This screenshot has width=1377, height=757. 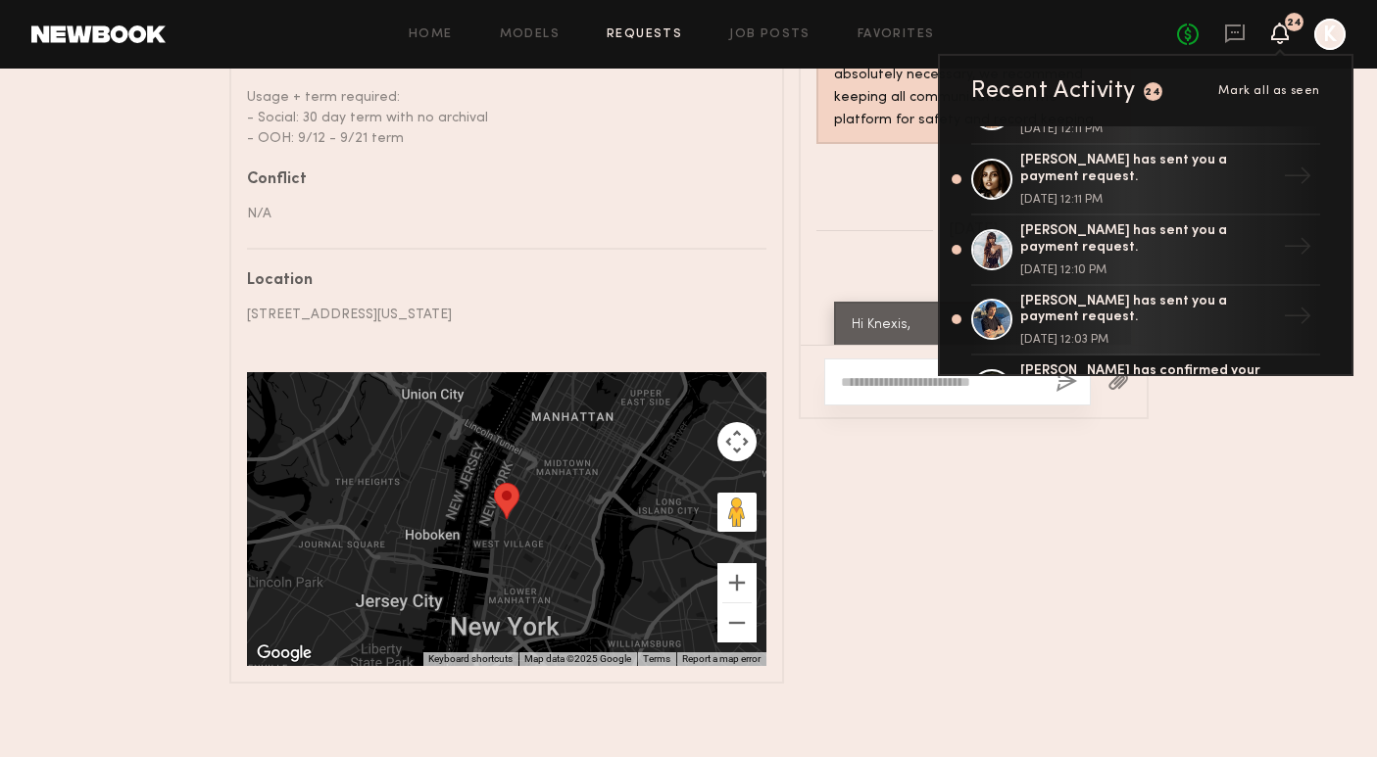 What do you see at coordinates (1330, 34) in the screenshot?
I see `a: K` at bounding box center [1330, 34].